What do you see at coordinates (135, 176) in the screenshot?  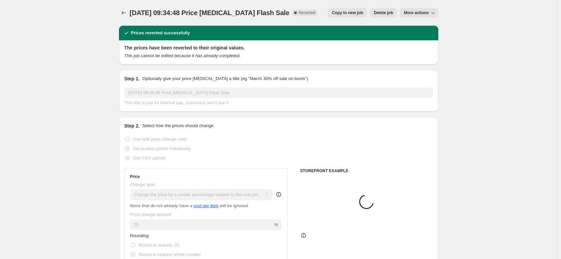 I see `h3: Price` at bounding box center [135, 176].